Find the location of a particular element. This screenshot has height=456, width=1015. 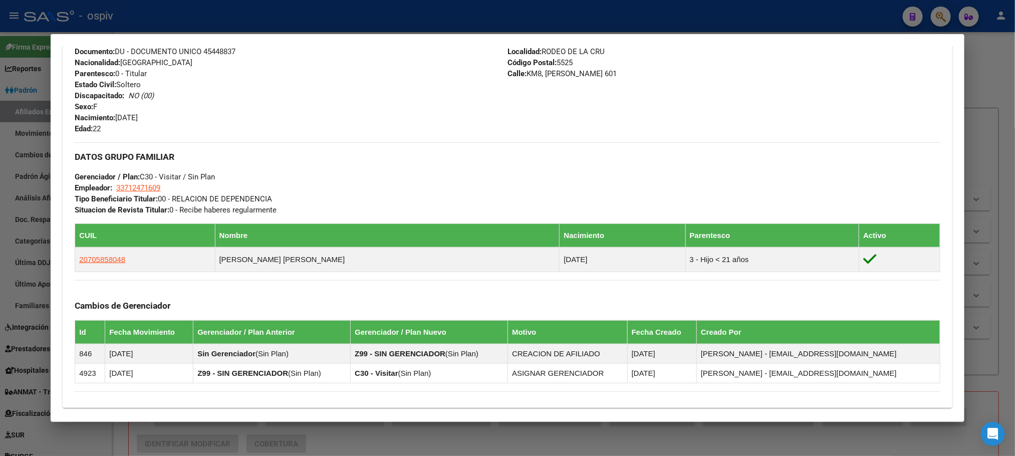

strong: Edad: is located at coordinates (84, 129).